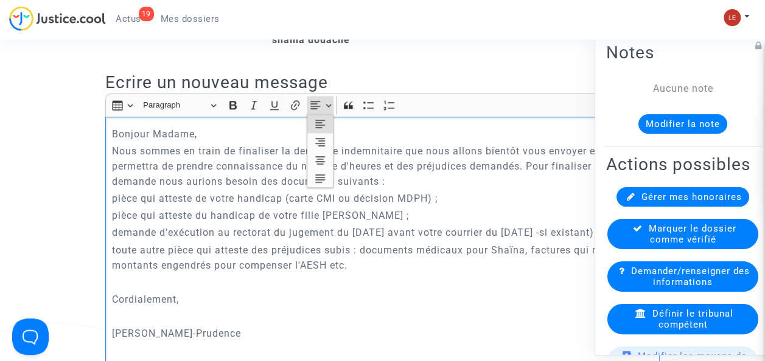 The image size is (765, 361). What do you see at coordinates (383, 258) in the screenshot?
I see `p: toute autre pièce qui atteste des préjudices subis : documents médicaux pour Shaïna, factures qui...` at bounding box center [383, 258].